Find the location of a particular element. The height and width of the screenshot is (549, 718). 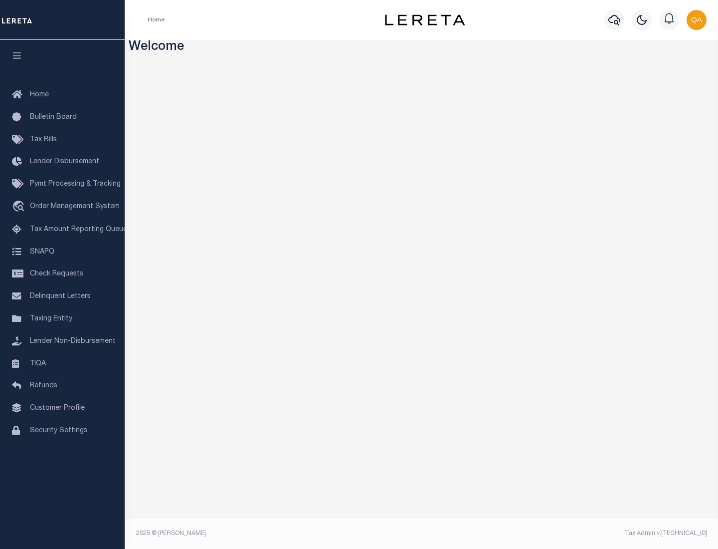

span: Pymt Processing & Tracking is located at coordinates (75, 184).